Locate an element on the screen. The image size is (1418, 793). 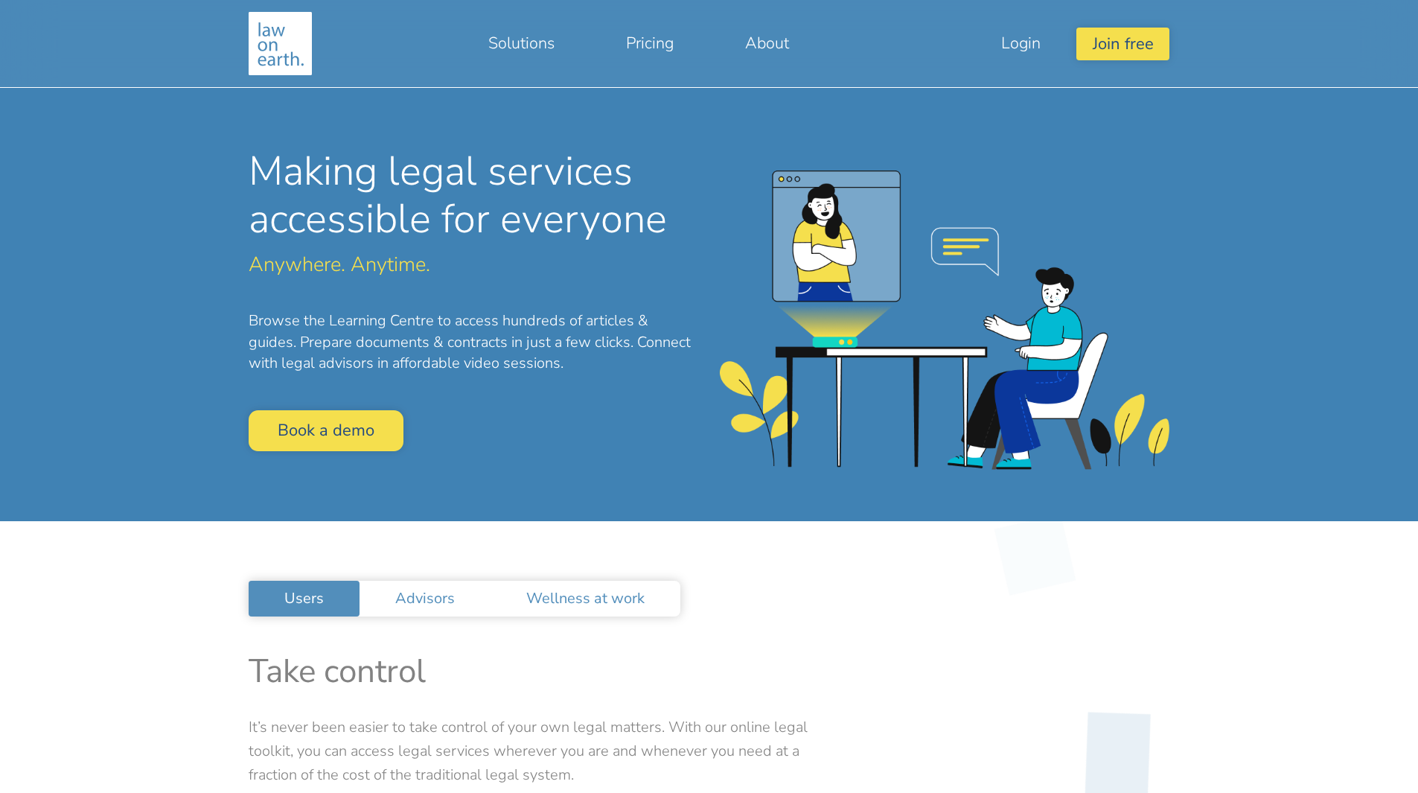
a: Book a demo is located at coordinates (326, 430).